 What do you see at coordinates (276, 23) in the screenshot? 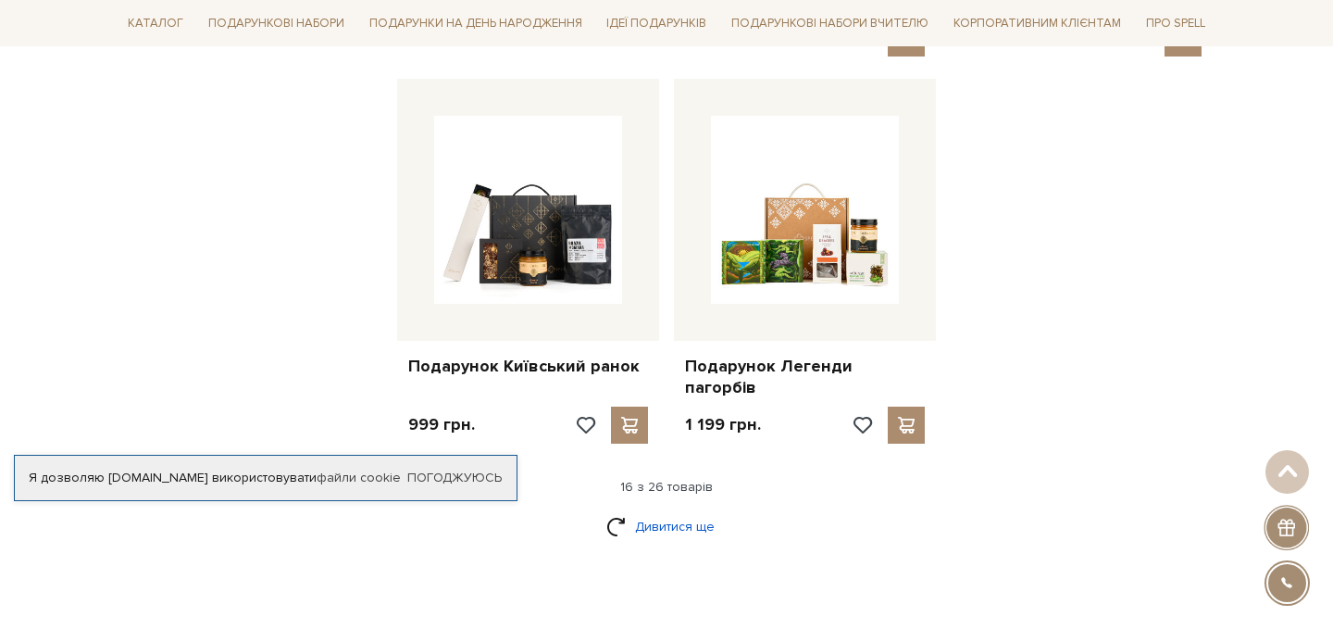
I see `a: Подарункові набори` at bounding box center [276, 23].